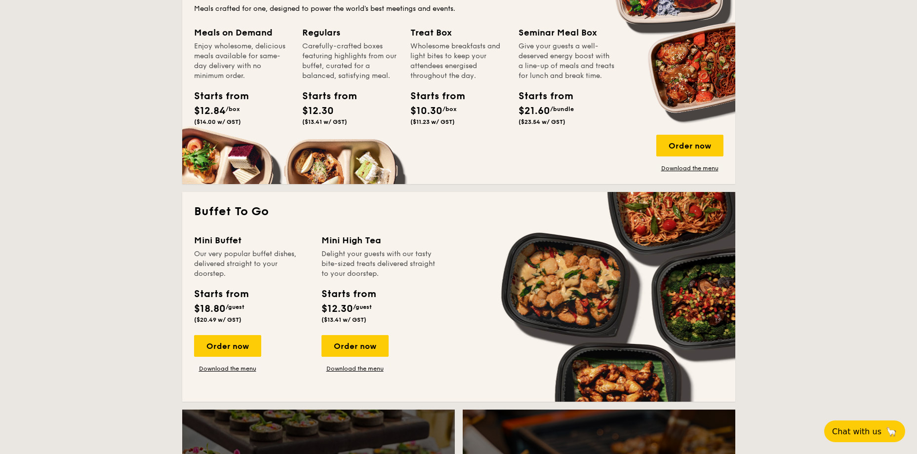 The width and height of the screenshot is (917, 454). I want to click on span: ($20.49 w/ GST), so click(218, 320).